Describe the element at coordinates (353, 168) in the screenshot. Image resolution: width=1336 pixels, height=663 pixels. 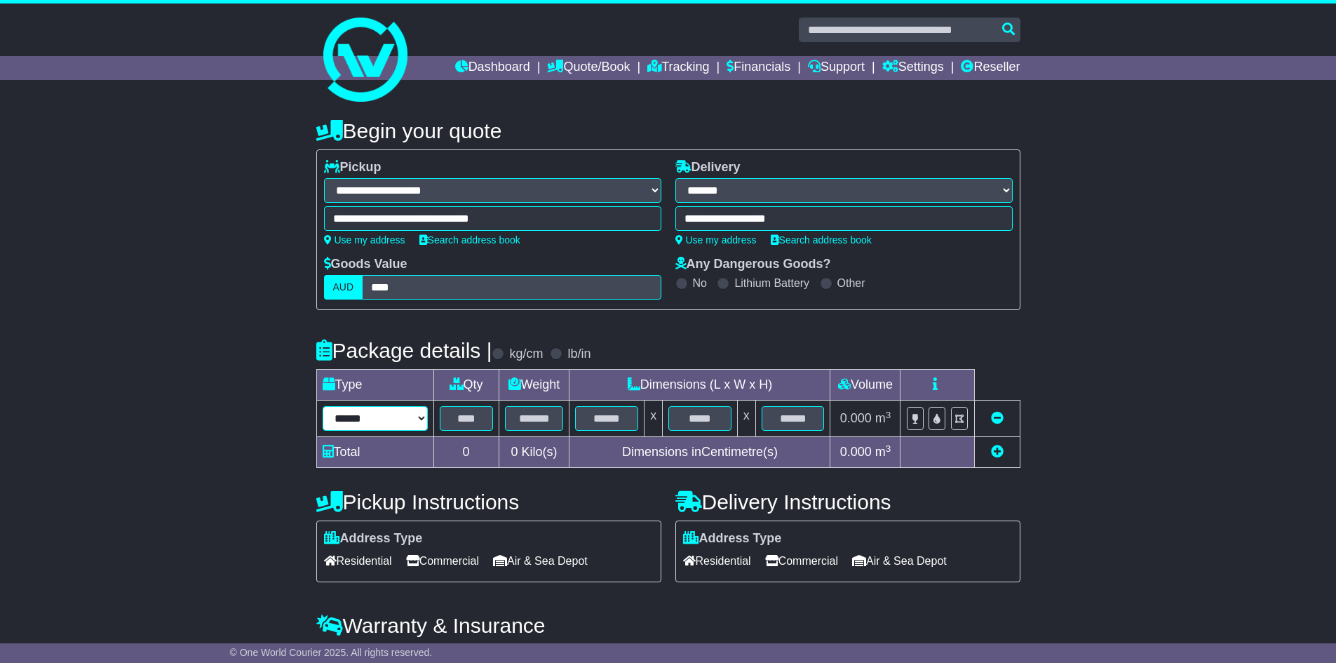
I see `label: Pickup` at that location.